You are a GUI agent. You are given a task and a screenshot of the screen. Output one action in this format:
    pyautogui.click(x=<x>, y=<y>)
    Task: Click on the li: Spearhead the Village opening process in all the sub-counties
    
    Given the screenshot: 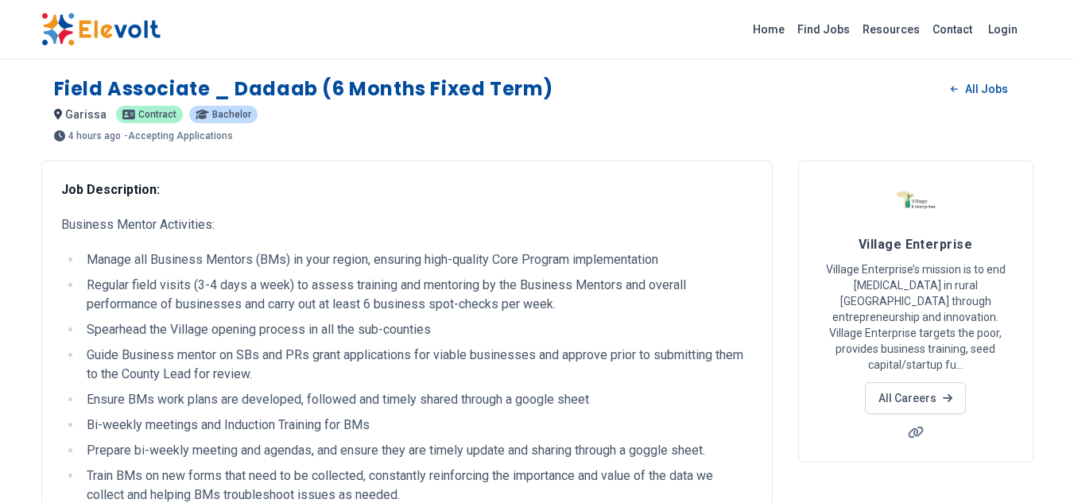 What is the action you would take?
    pyautogui.click(x=417, y=330)
    